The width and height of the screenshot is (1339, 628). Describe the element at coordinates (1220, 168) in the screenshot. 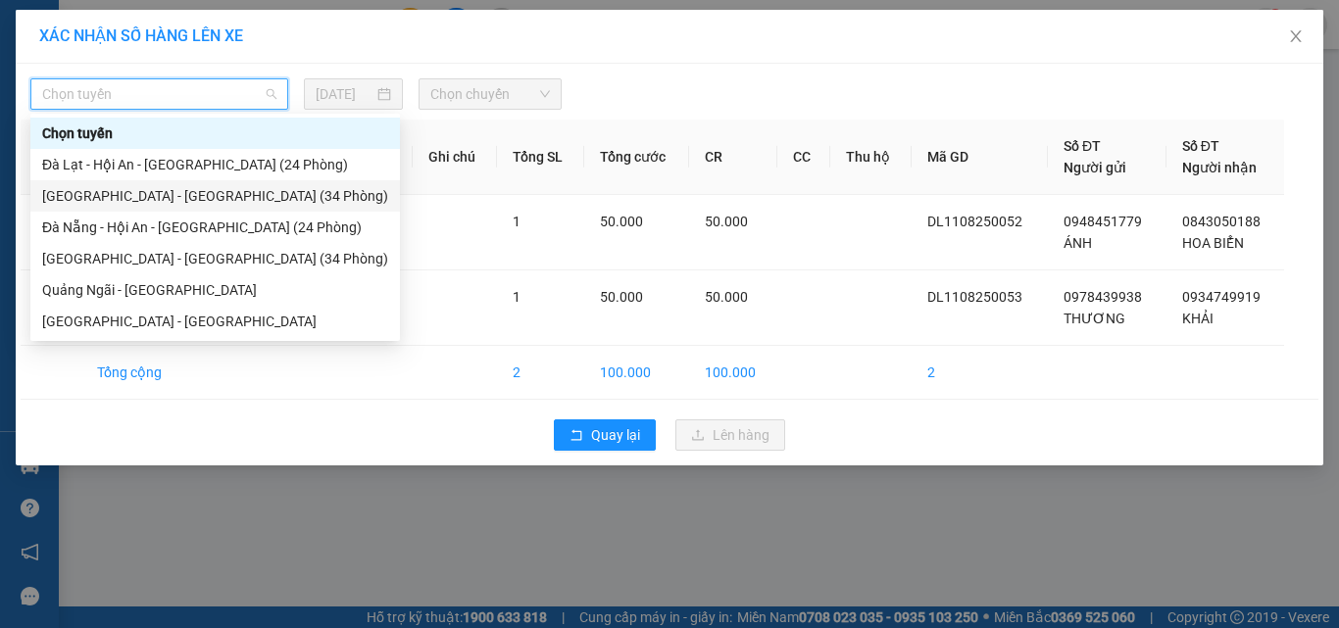

I see `span: Người nhận` at that location.